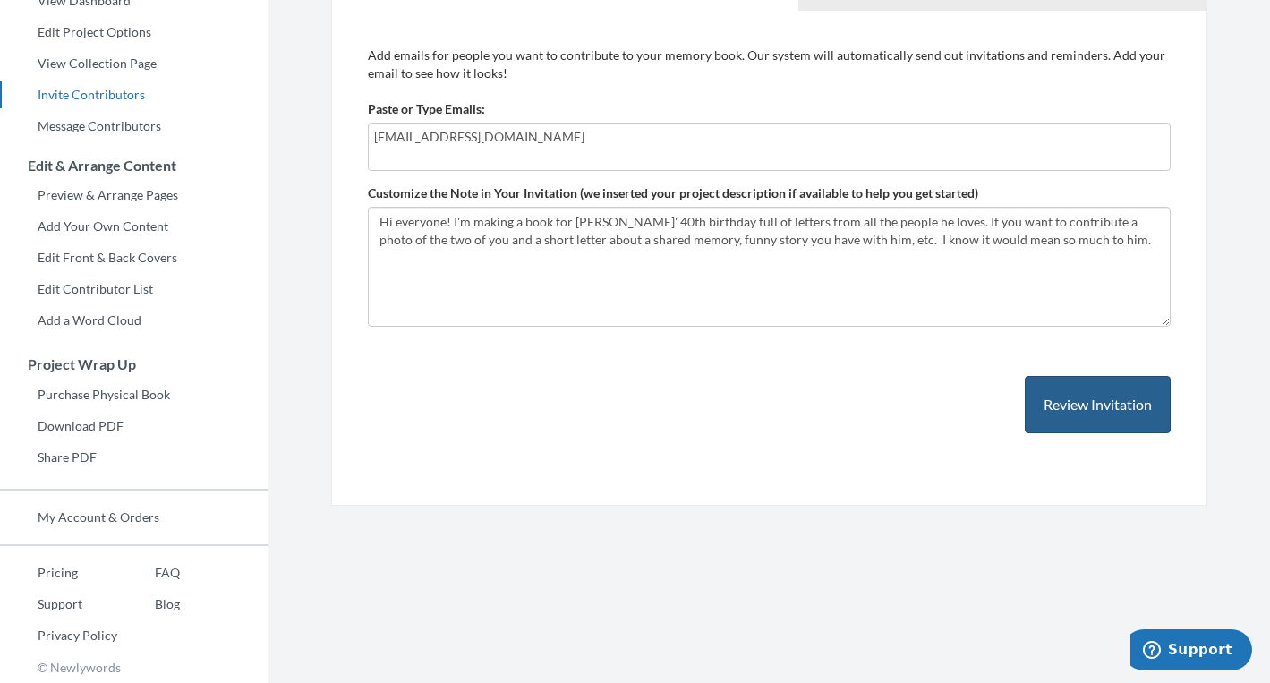 The width and height of the screenshot is (1270, 683). What do you see at coordinates (70, 21) in the screenshot?
I see `span: Support` at bounding box center [70, 21].